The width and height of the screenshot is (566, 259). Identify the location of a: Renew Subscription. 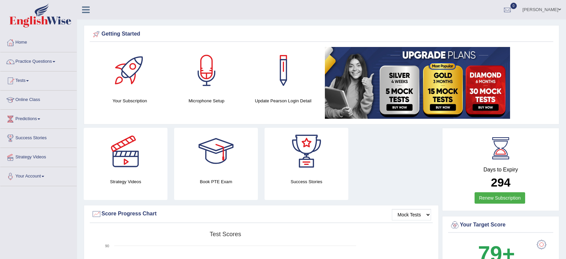
(500, 198).